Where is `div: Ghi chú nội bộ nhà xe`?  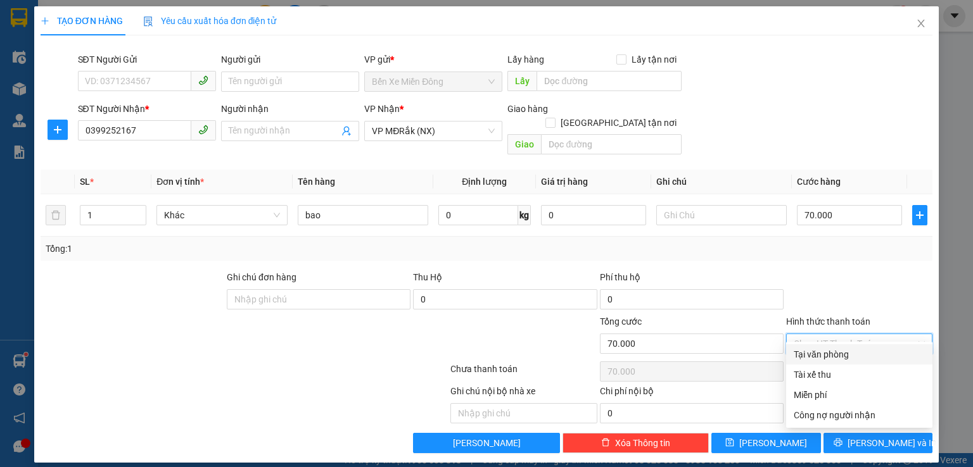 div: Ghi chú nội bộ nhà xe is located at coordinates (523, 394).